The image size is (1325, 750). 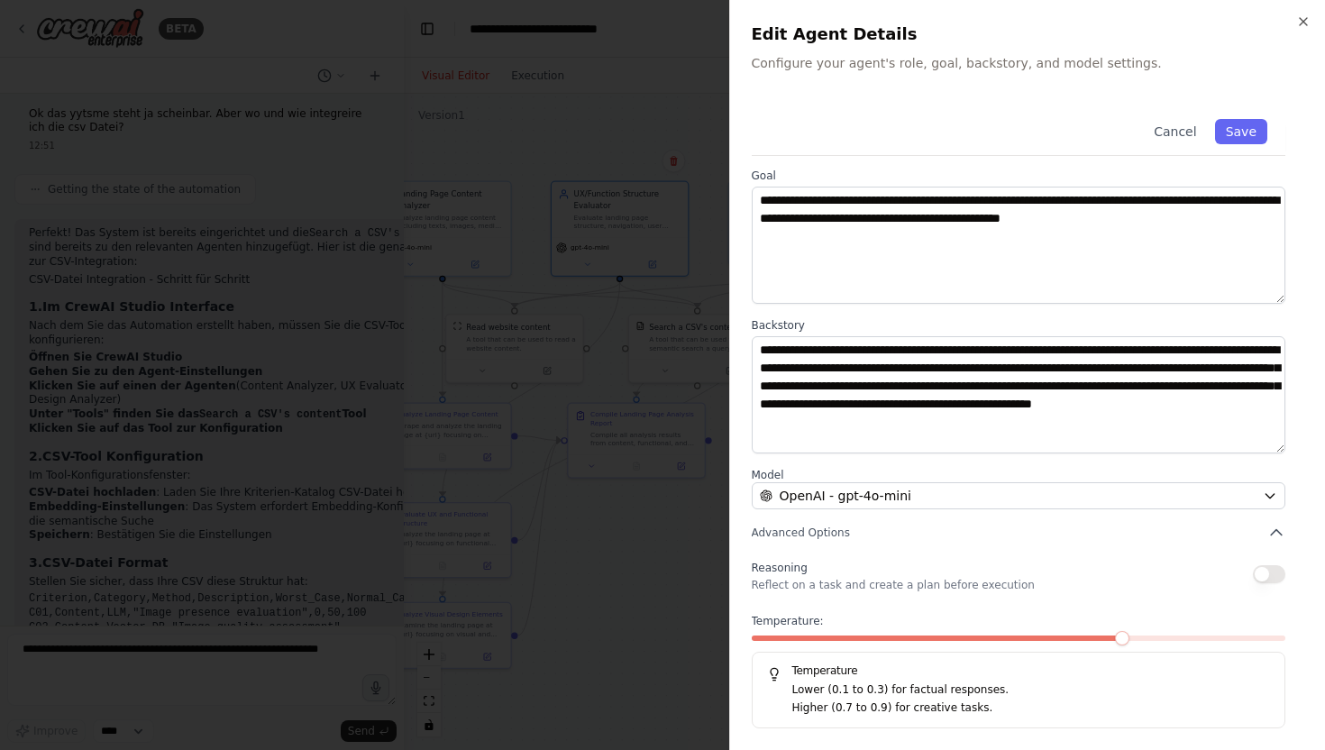 I want to click on p: Lower (0.1 to 0.3) for factual responses., so click(x=1031, y=690).